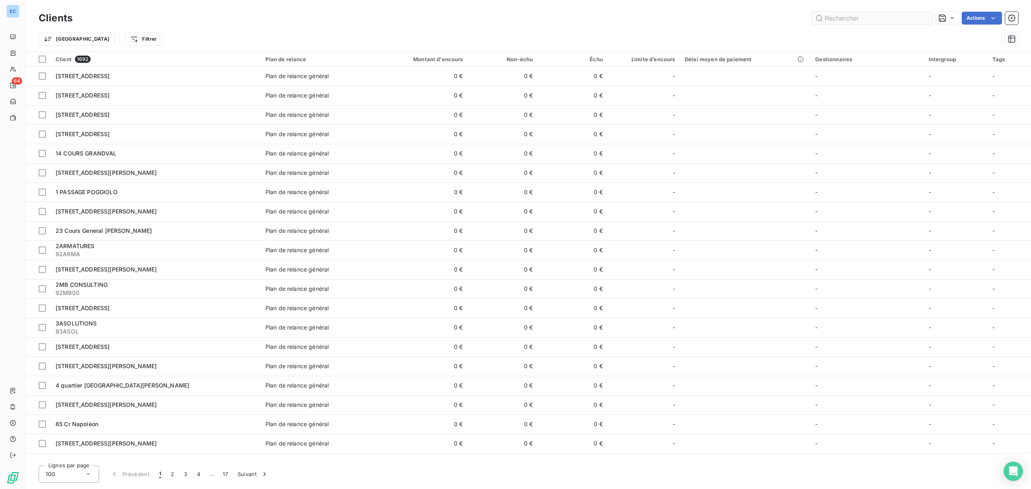 The height and width of the screenshot is (489, 1031). Describe the element at coordinates (1013, 471) in the screenshot. I see `div: Open Intercom Messenger` at that location.